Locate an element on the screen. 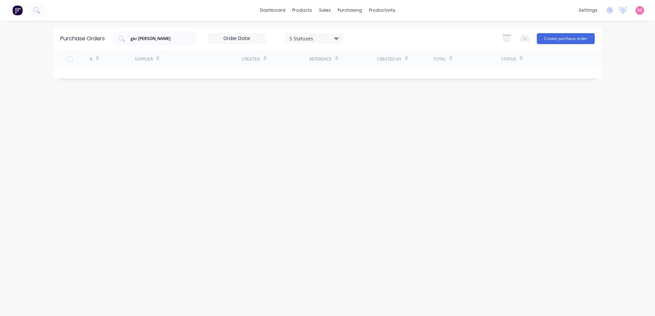 The image size is (655, 316). span: MJ is located at coordinates (639, 10).